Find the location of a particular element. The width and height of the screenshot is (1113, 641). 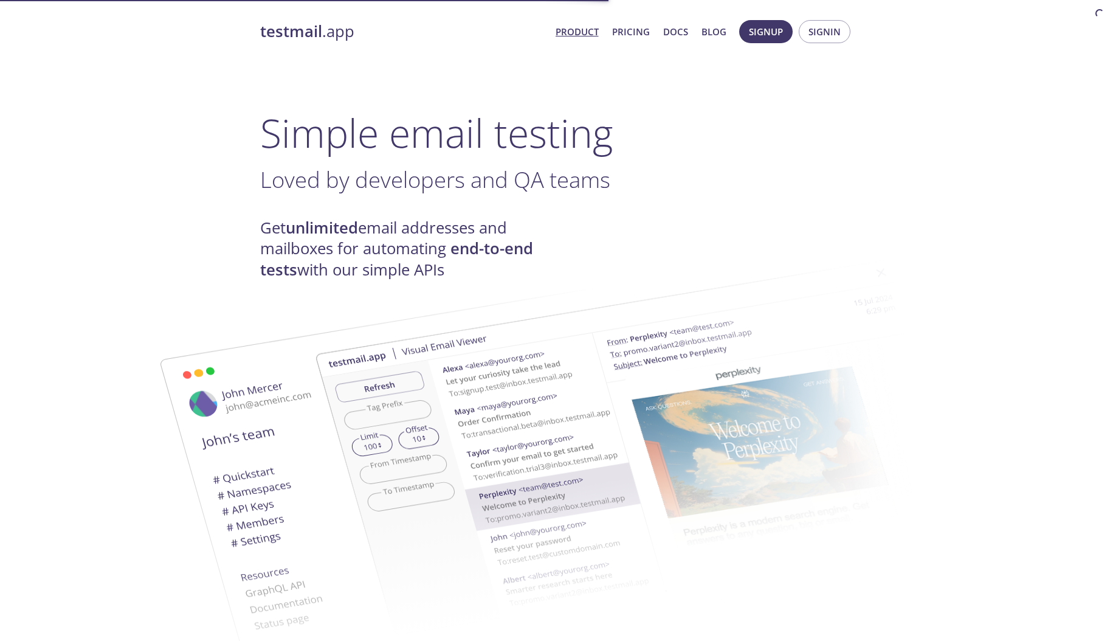

strong: end-to-end tests is located at coordinates (396, 258).